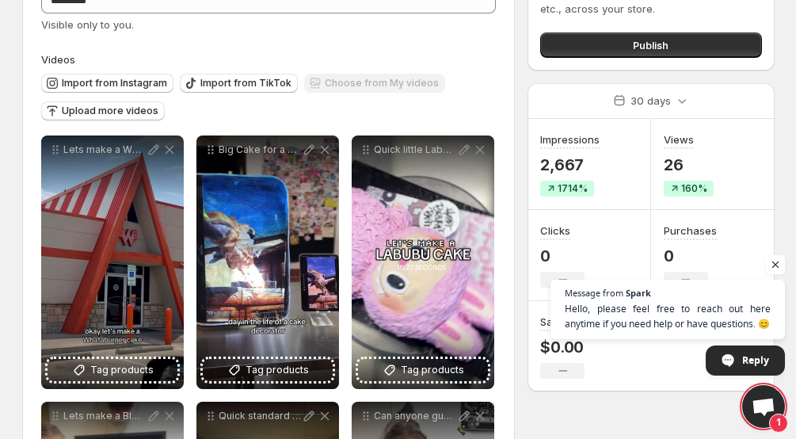  Describe the element at coordinates (639, 292) in the screenshot. I see `span: Spark` at that location.